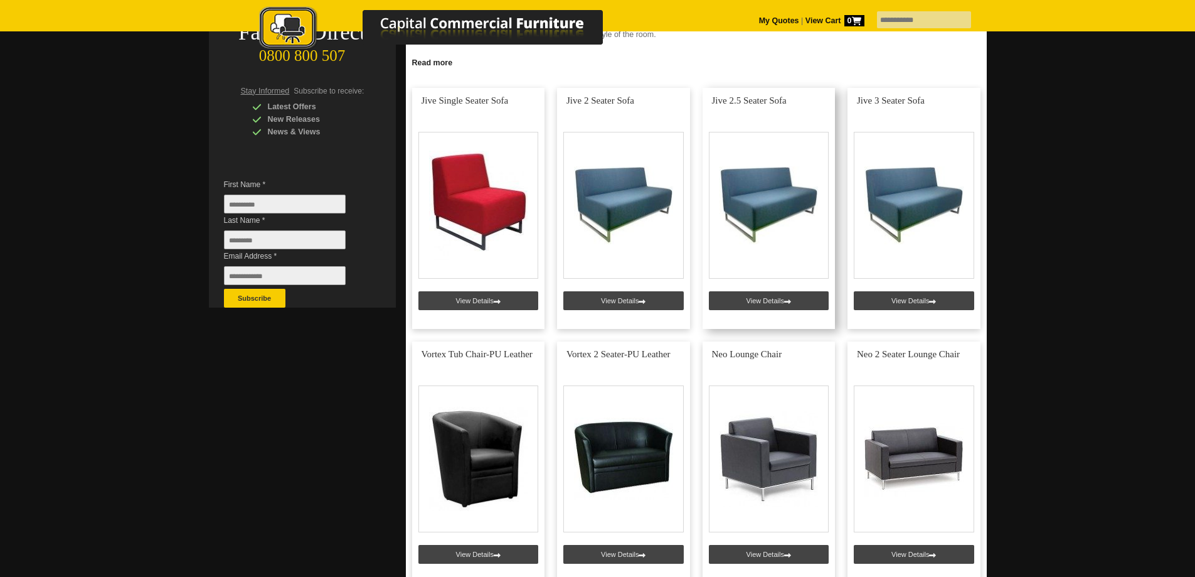  What do you see at coordinates (444, 29) in the screenshot?
I see `img: Capital Commercial Furniture Logo` at bounding box center [444, 29].